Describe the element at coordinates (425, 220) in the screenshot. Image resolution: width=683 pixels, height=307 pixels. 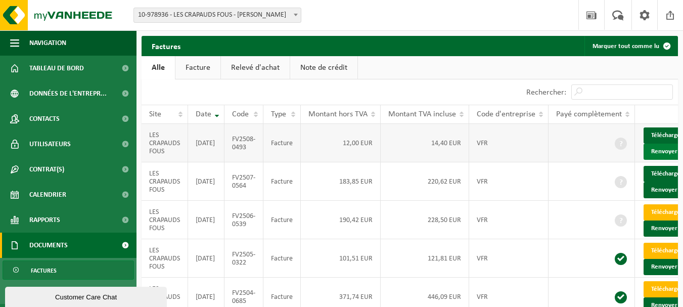
I see `td: 228,50 EUR` at that location.